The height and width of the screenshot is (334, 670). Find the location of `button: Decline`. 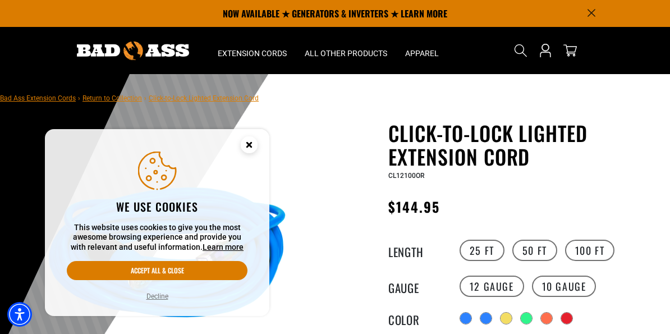

button: Decline is located at coordinates (157, 296).